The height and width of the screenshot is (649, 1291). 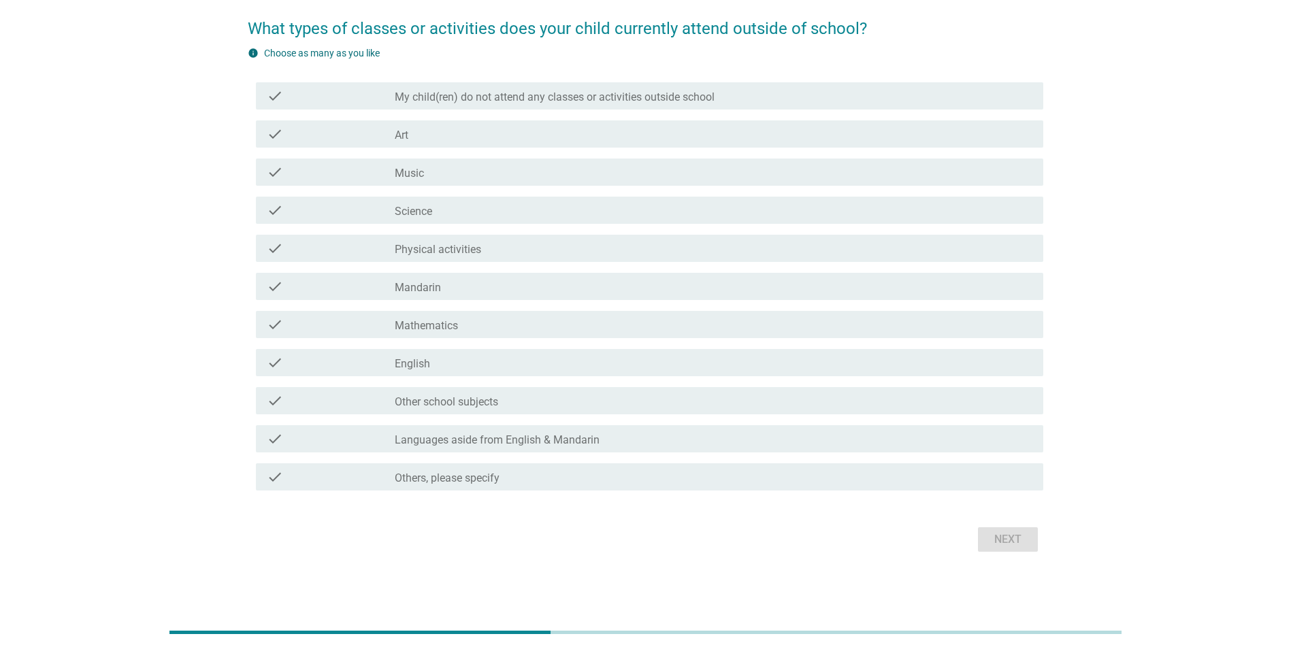 What do you see at coordinates (409, 174) in the screenshot?
I see `label: Music` at bounding box center [409, 174].